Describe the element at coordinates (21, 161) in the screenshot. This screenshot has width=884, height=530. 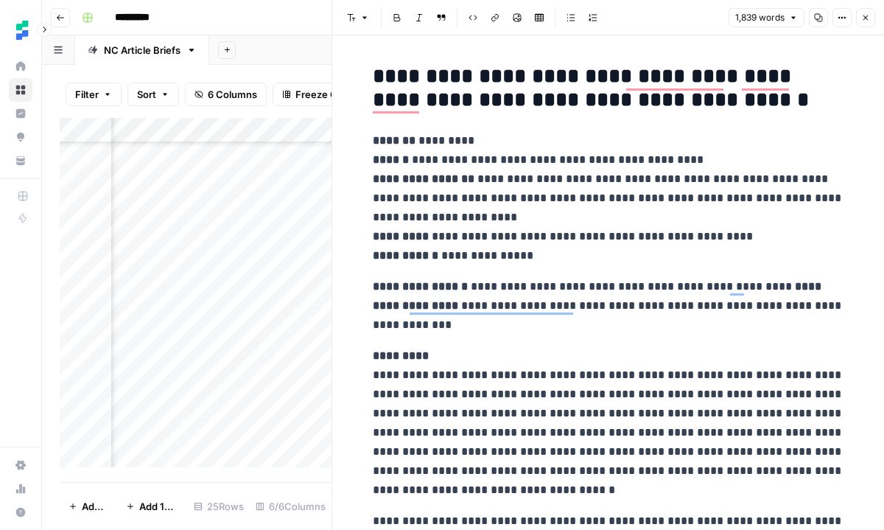
I see `a: Your Data` at that location.